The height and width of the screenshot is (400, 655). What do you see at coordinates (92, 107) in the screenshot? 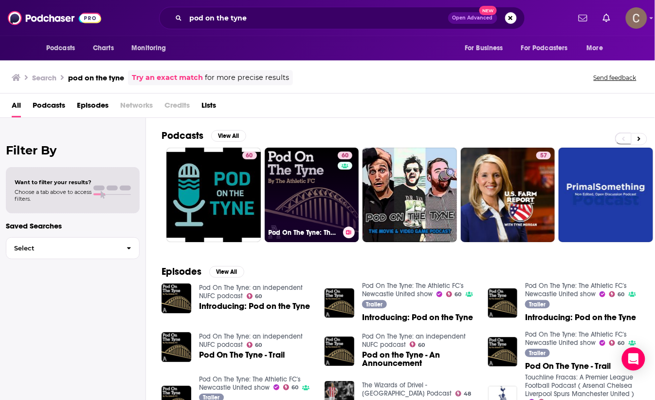
I see `a: Episodes` at bounding box center [92, 107].